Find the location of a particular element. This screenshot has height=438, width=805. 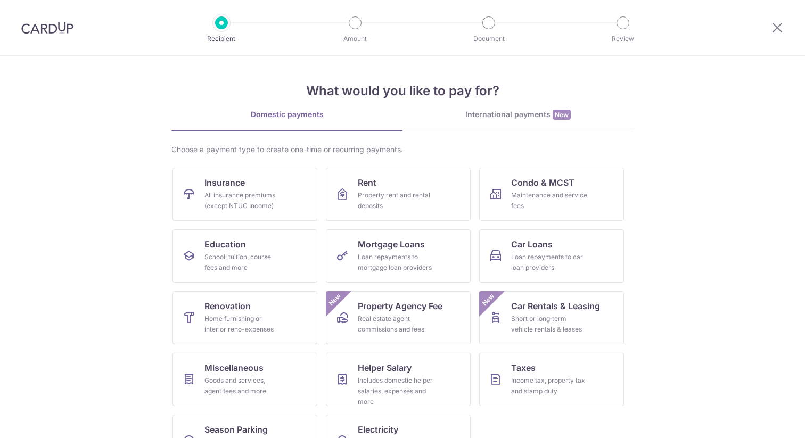

span: Electricity is located at coordinates (378, 430).